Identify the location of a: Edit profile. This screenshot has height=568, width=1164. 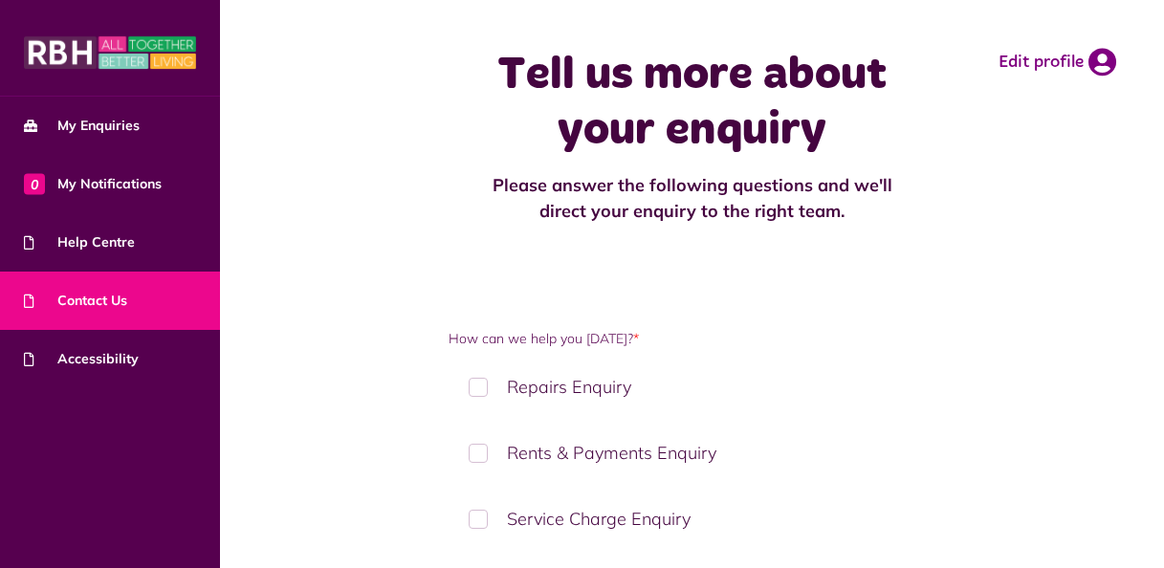
(1057, 62).